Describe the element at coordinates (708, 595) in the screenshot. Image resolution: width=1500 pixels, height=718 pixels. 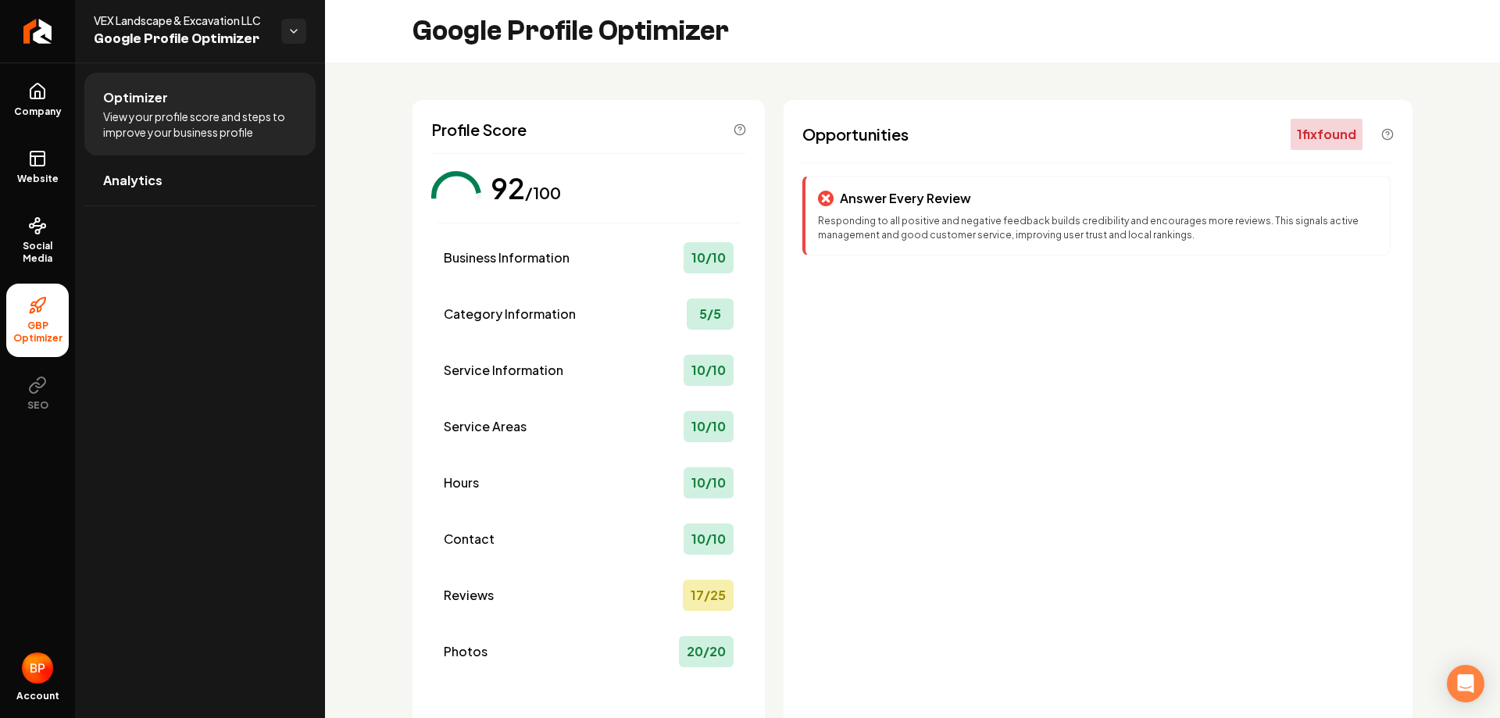
I see `div: 17 / 25` at that location.